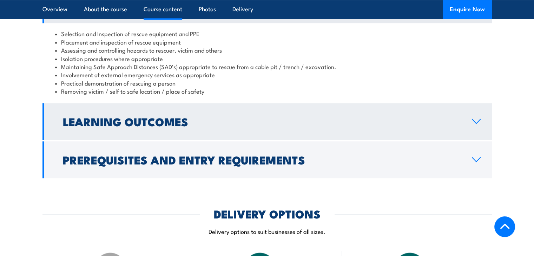 This screenshot has height=256, width=534. I want to click on li: Practical demonstration of rescuing a person, so click(267, 83).